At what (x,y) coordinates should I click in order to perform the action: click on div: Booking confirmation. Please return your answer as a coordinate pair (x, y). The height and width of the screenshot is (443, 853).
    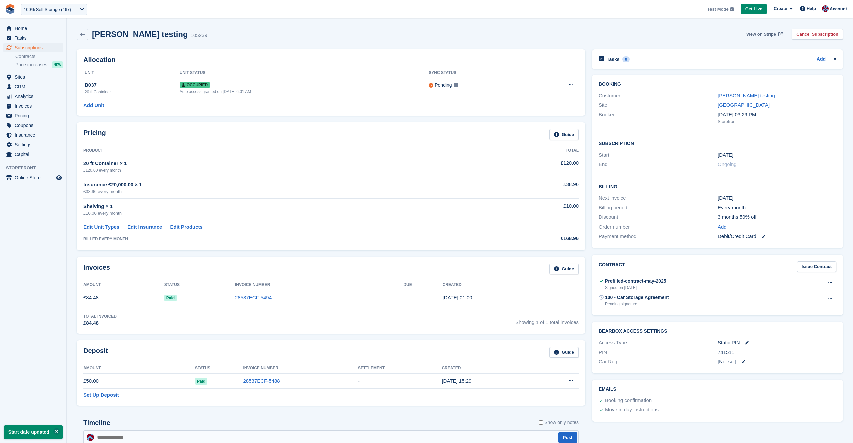
    Looking at the image, I should click on (628, 401).